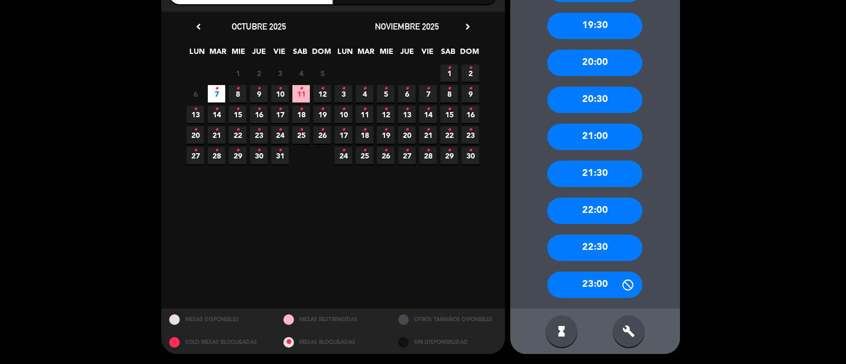 This screenshot has height=364, width=846. Describe the element at coordinates (258, 94) in the screenshot. I see `span: 9` at that location.